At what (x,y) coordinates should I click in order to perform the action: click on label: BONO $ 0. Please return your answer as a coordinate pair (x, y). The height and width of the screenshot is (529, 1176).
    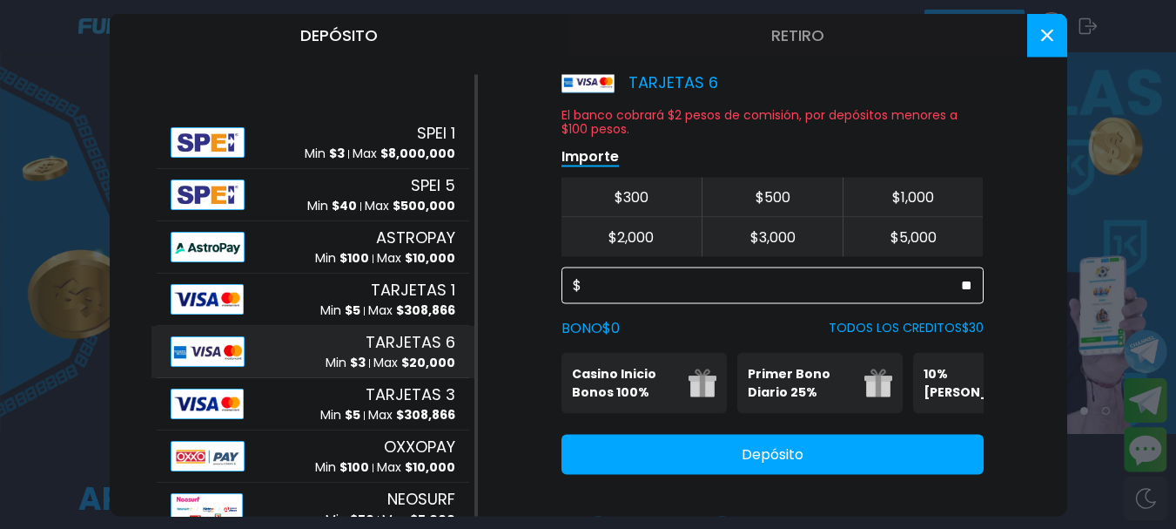
    Looking at the image, I should click on (590, 327).